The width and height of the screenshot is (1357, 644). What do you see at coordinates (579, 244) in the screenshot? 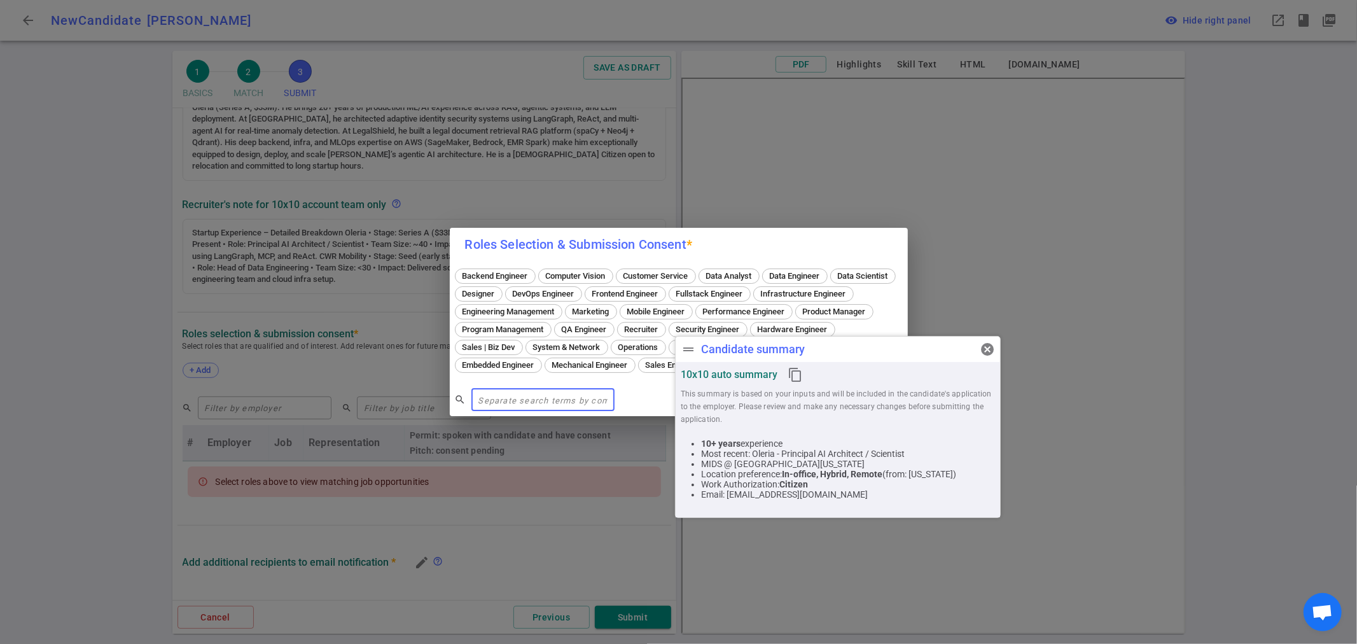
I see `label: Roles Selection & Submission Consent` at bounding box center [579, 244].